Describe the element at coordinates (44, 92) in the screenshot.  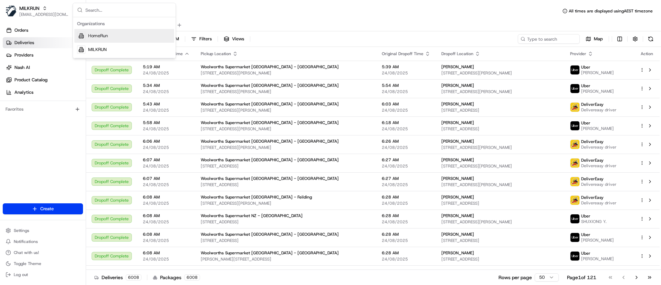
I see `a: Analytics` at that location.